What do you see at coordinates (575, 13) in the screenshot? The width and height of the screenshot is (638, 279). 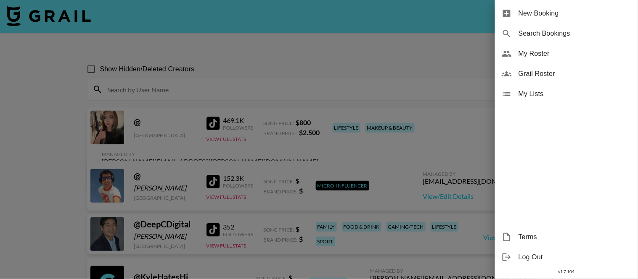 I see `span: New Booking` at bounding box center [575, 13].